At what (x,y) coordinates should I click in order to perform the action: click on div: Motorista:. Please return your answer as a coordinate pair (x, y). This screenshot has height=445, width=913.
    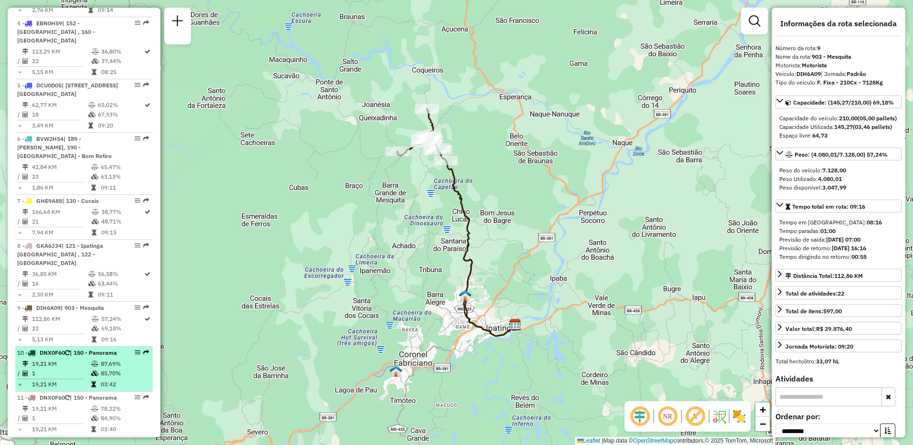
    Looking at the image, I should click on (839, 65).